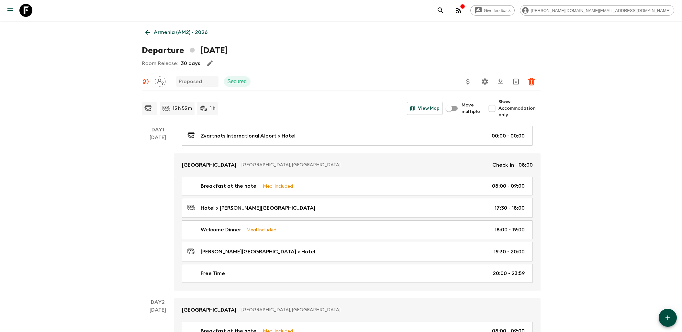  Describe the element at coordinates (468, 82) in the screenshot. I see `button: Update Price, Early Bird Discount and Costs` at that location.